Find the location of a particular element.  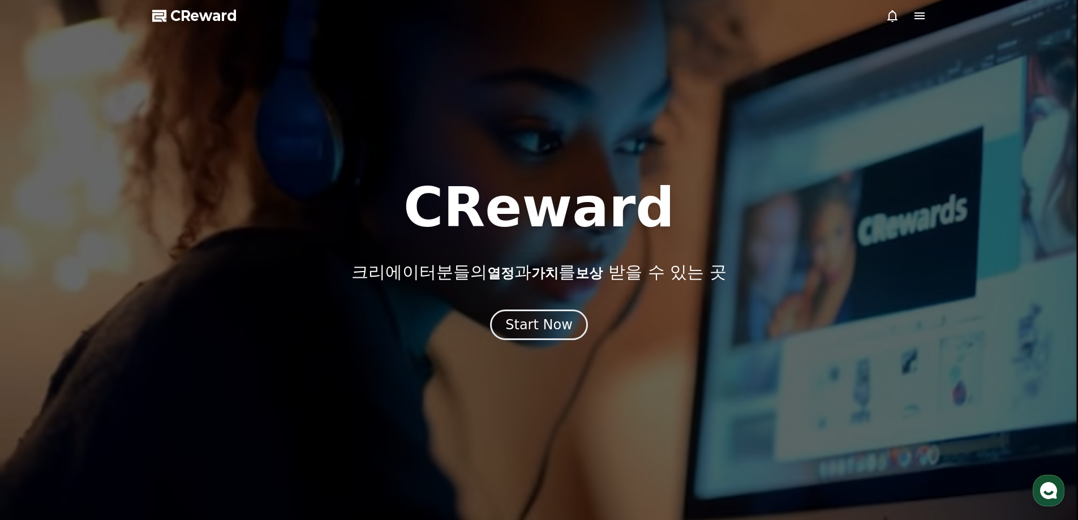

span: 설정 is located at coordinates (182, 380).